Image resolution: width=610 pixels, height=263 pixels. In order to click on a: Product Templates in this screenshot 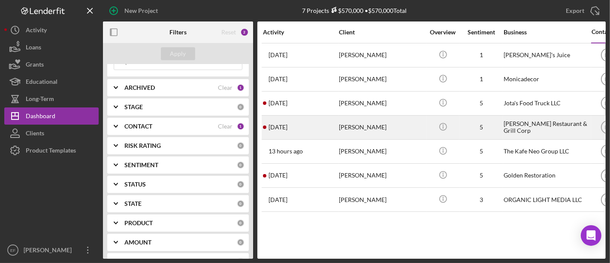, I will do `click(52, 150)`.